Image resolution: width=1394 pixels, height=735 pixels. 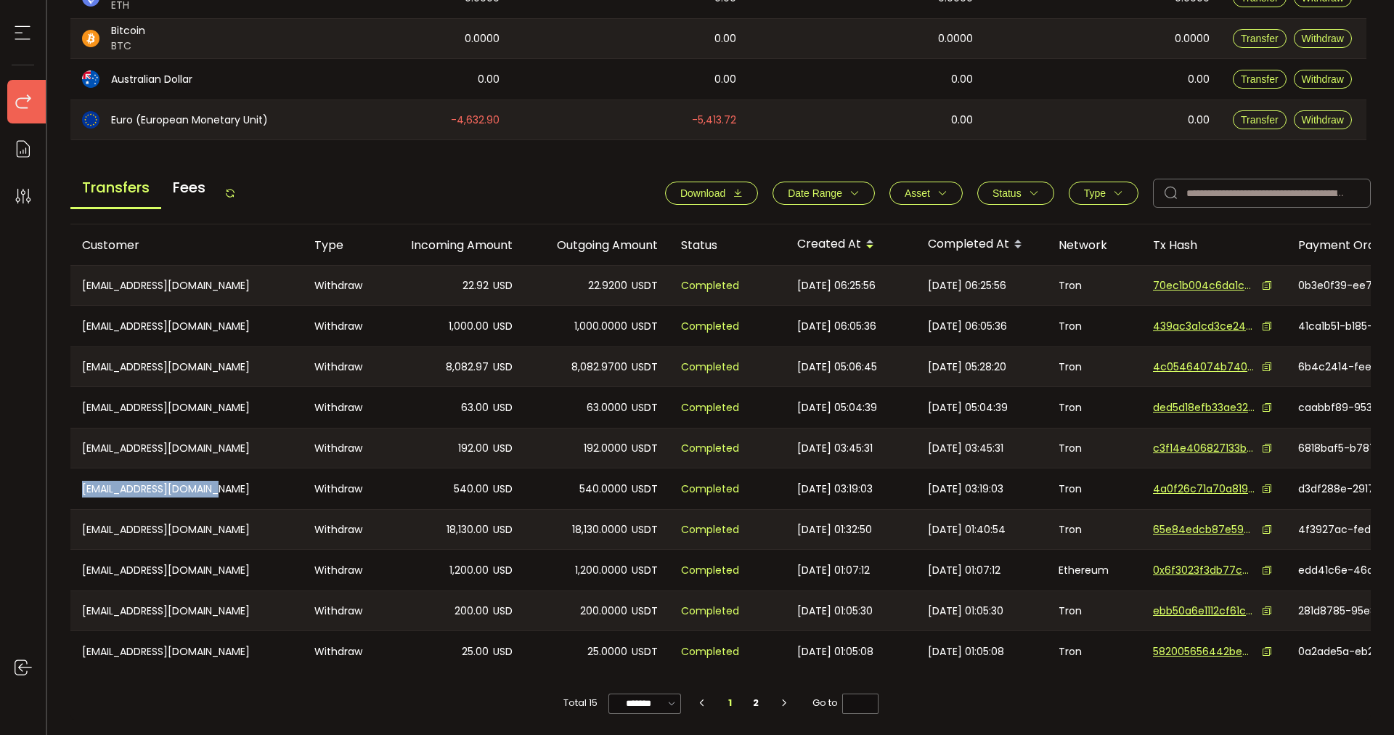 What do you see at coordinates (187, 245) in the screenshot?
I see `div: Customer` at bounding box center [187, 245].